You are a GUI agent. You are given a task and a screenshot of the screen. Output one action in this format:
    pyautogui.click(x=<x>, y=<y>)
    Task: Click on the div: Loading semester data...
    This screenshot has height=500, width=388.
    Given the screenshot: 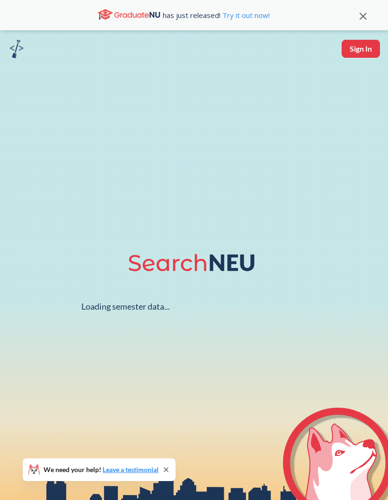 What is the action you would take?
    pyautogui.click(x=125, y=306)
    